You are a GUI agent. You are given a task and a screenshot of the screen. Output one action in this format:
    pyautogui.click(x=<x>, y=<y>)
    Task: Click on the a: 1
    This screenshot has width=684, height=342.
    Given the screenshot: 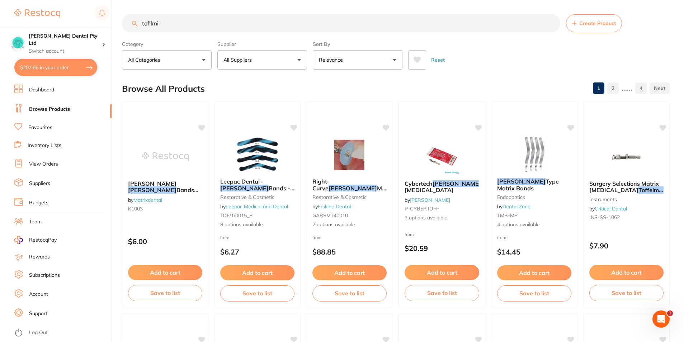 What is the action you would take?
    pyautogui.click(x=599, y=88)
    